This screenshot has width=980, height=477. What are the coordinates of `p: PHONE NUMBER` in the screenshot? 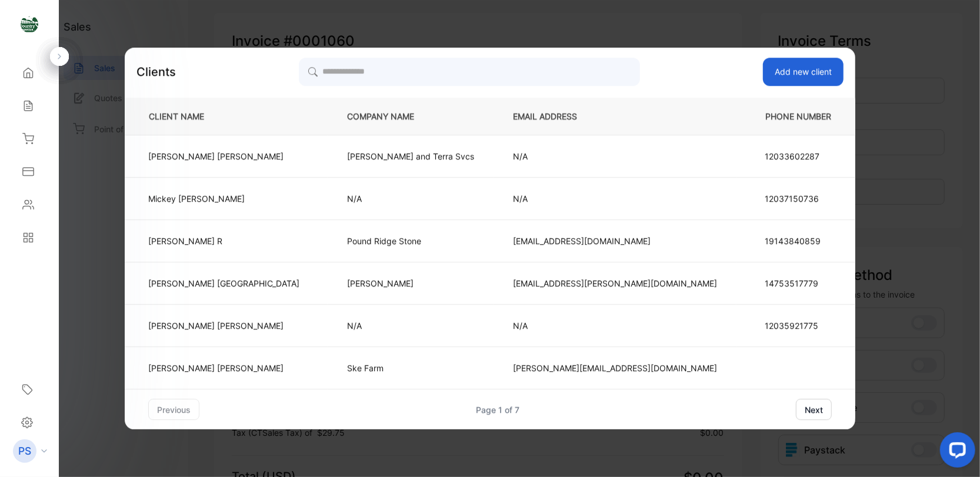 It's located at (796, 116).